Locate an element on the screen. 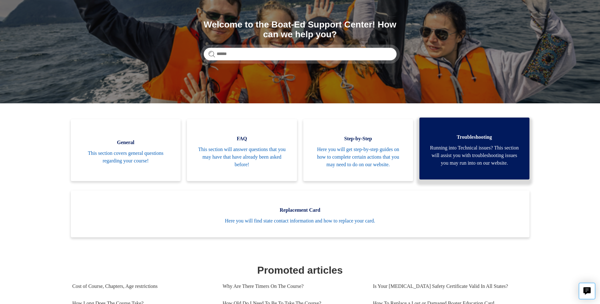 The image size is (600, 304). span: Here you will find state contact information and how to replace your card. is located at coordinates (300, 221).